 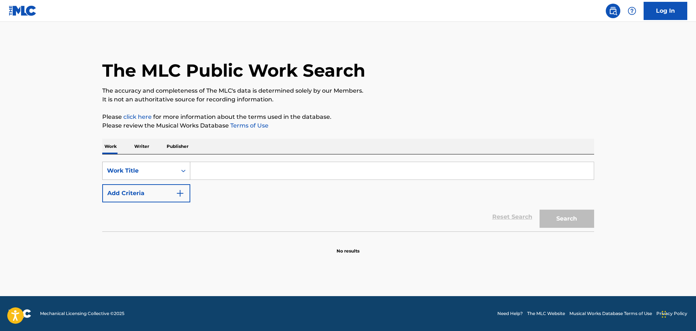 I want to click on p: Please review the Musical Works Database, so click(x=348, y=126).